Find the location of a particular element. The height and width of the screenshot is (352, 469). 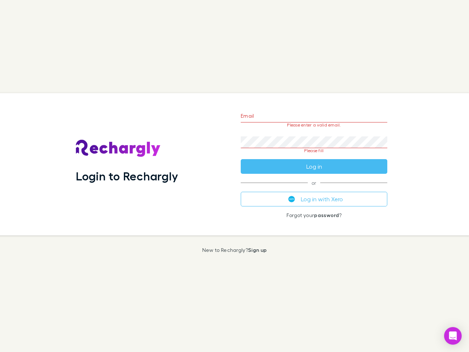

p: New to Rechargly? is located at coordinates (234, 250).